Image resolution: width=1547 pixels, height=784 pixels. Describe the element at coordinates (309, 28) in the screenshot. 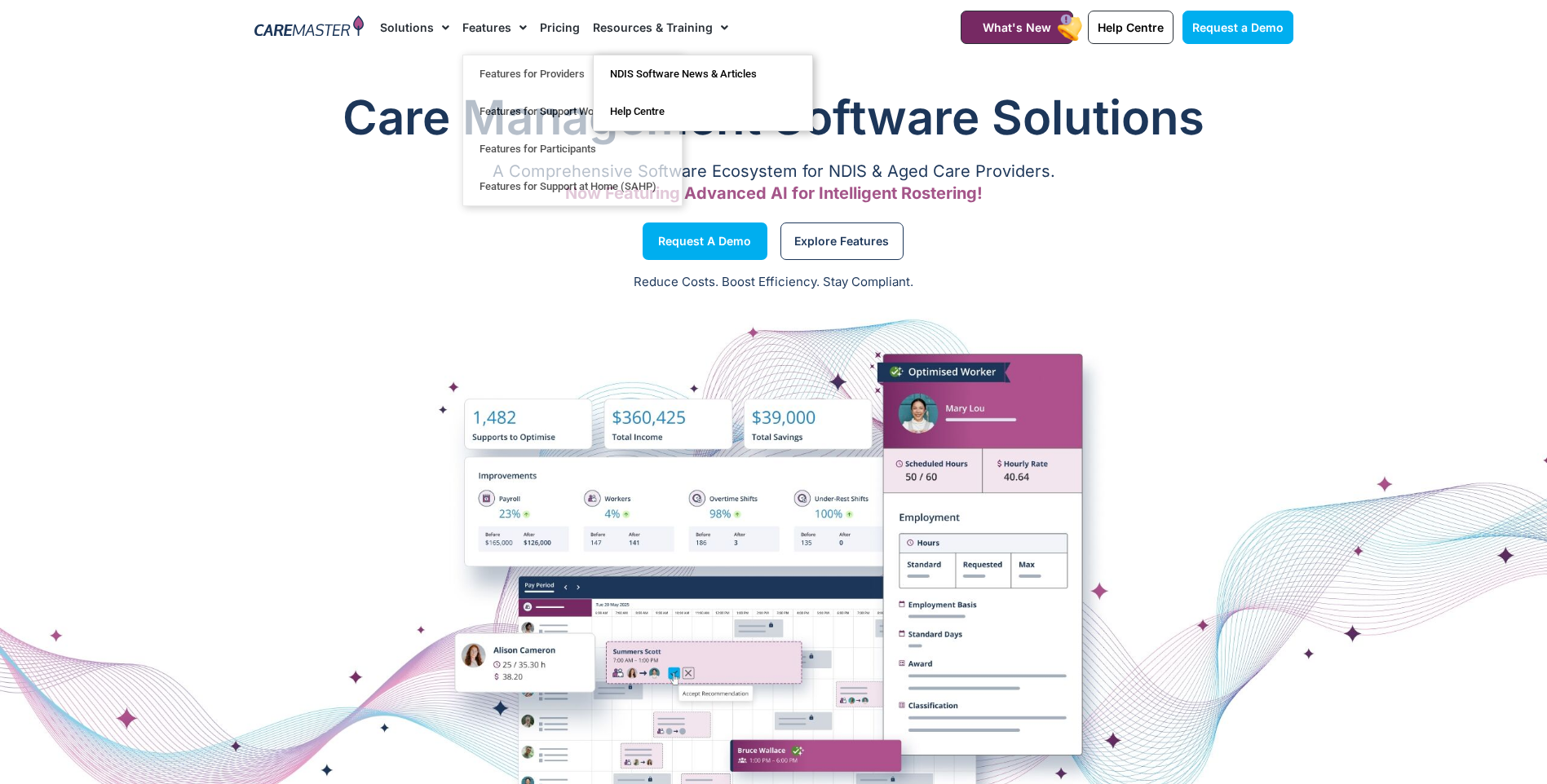

I see `img: CareMaster Logo` at that location.